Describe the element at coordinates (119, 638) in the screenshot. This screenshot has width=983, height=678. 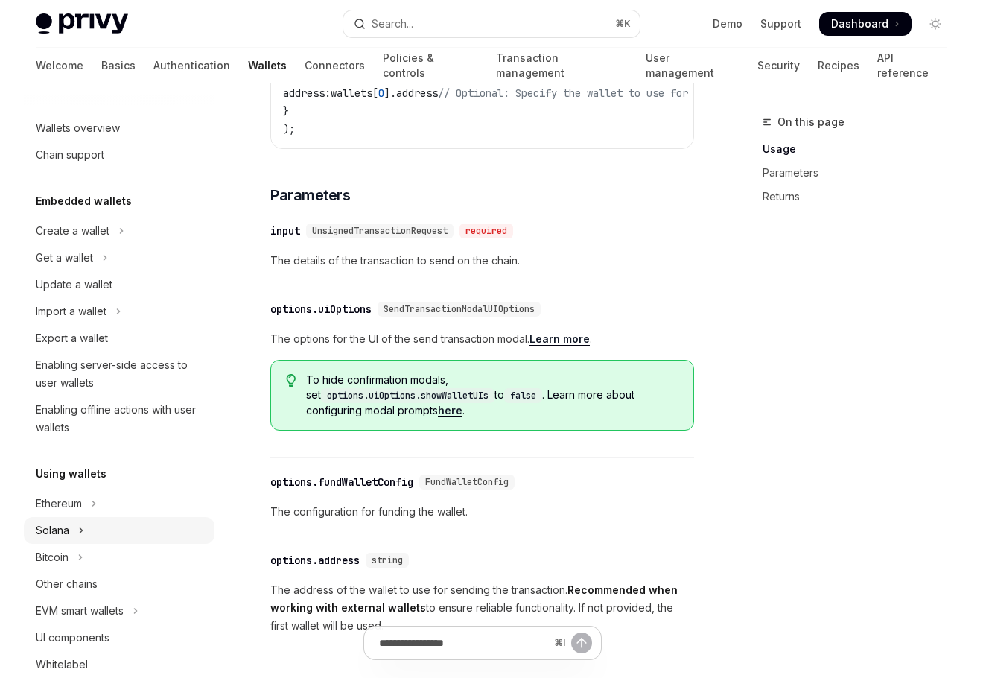
I see `a: UI components` at that location.